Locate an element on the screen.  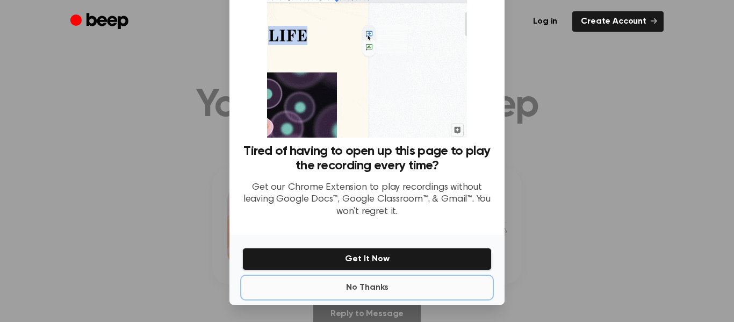
p: Get our Chrome Extension to play recordings without leaving Google Docs™, Google Classroom™, & Gm... is located at coordinates (367, 200).